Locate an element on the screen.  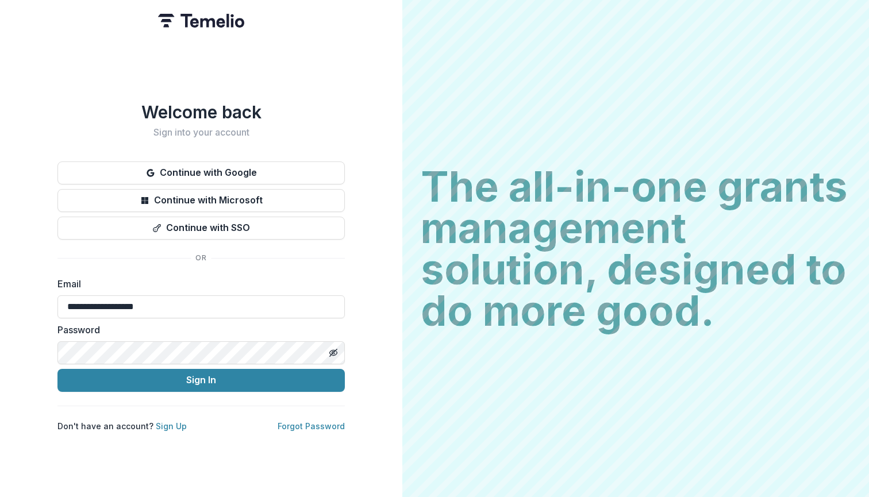
label: Password is located at coordinates (198, 330).